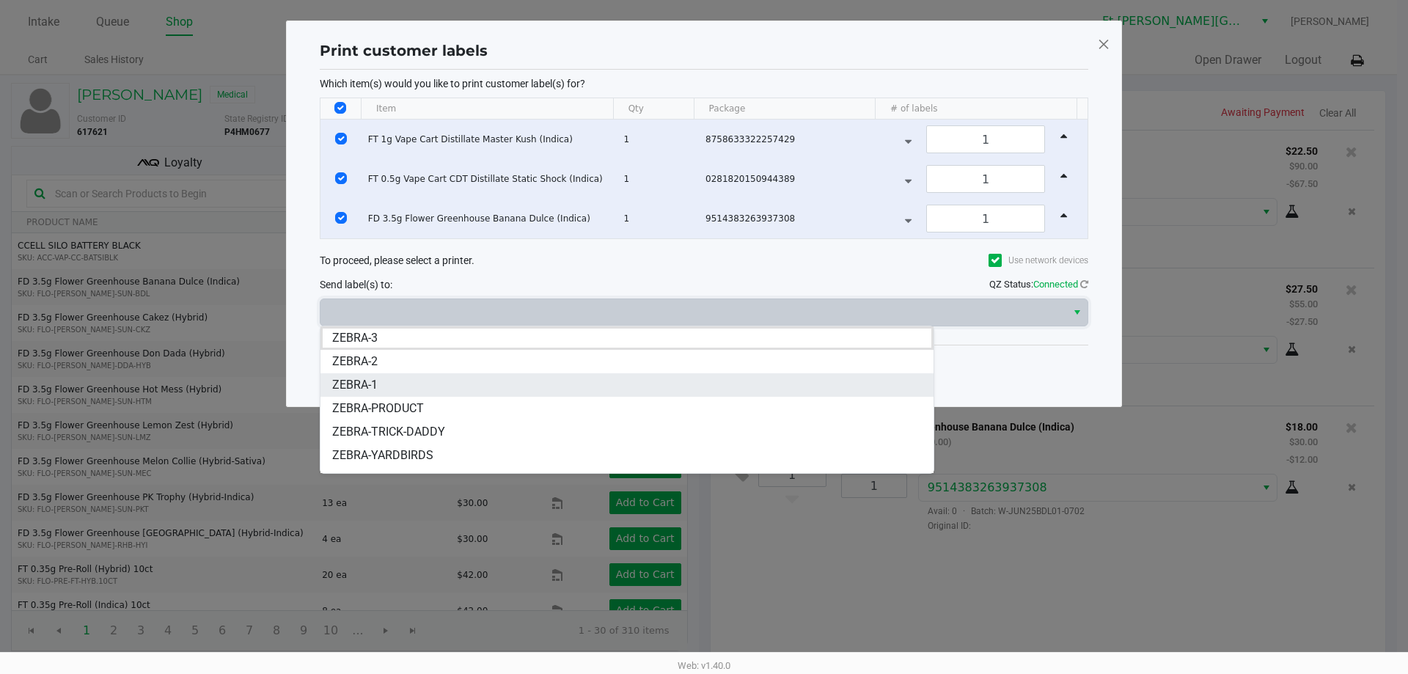 The height and width of the screenshot is (674, 1408). What do you see at coordinates (378, 408) in the screenshot?
I see `span: ZEBRA-PRODUCT` at bounding box center [378, 408].